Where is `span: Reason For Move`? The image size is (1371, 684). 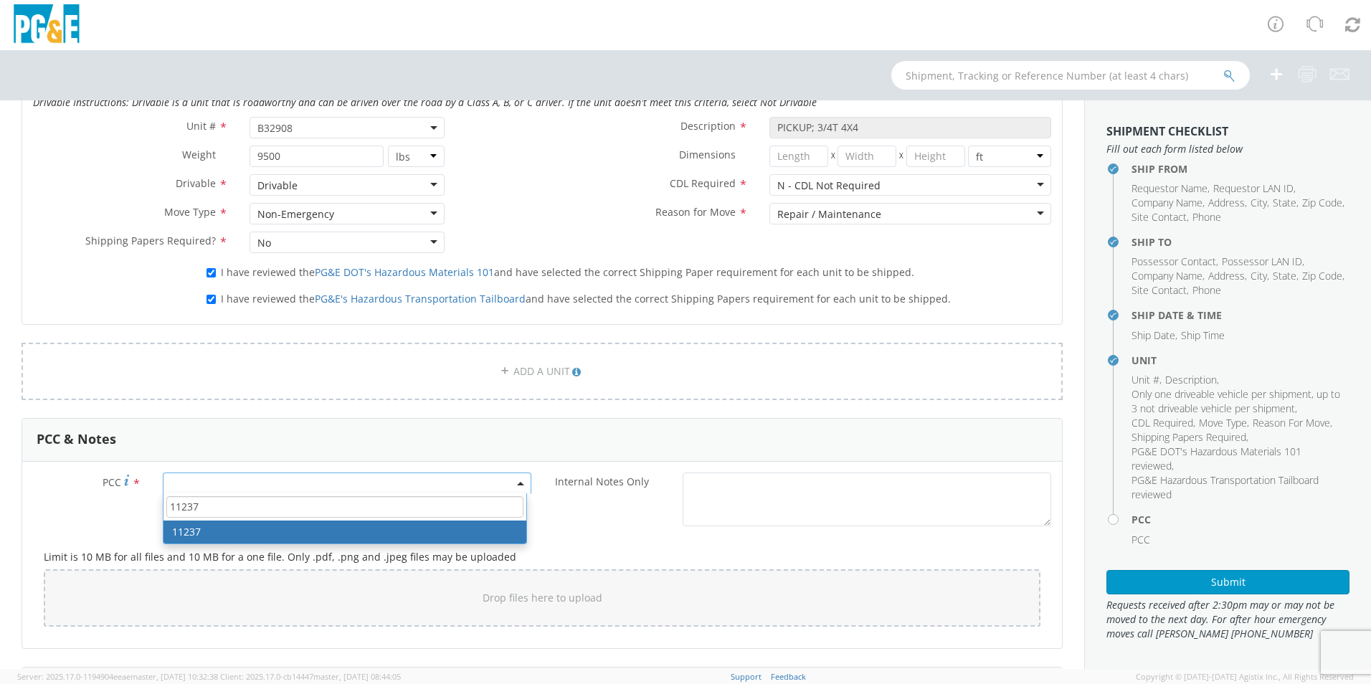 span: Reason For Move is located at coordinates (1291, 422).